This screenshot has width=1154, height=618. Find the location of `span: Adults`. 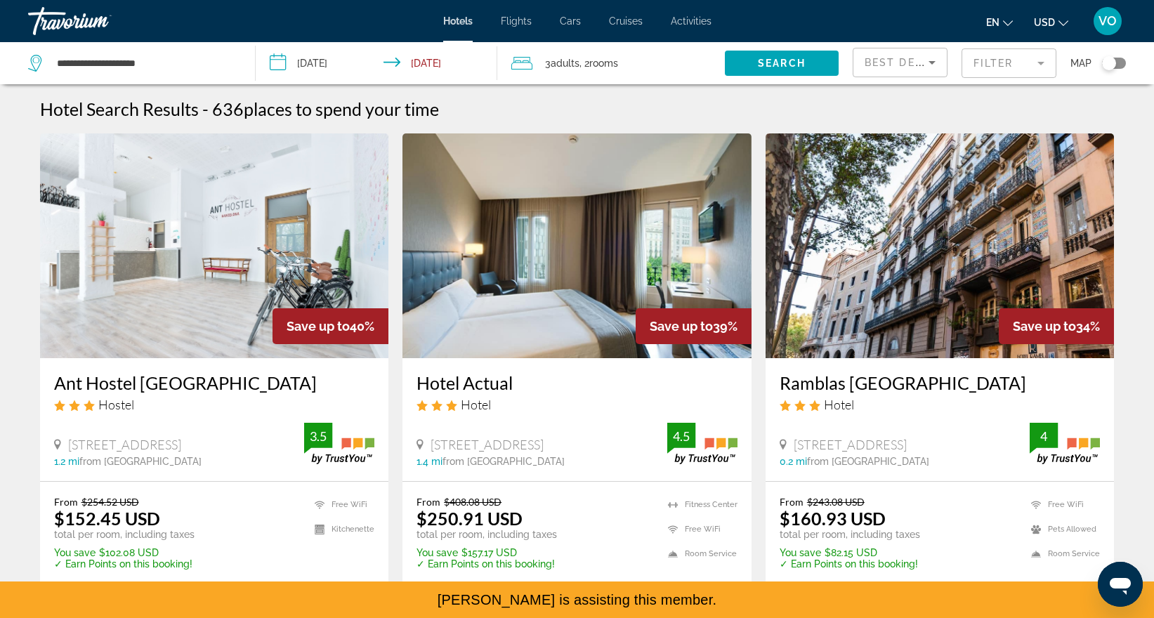

span: Adults is located at coordinates (565, 63).